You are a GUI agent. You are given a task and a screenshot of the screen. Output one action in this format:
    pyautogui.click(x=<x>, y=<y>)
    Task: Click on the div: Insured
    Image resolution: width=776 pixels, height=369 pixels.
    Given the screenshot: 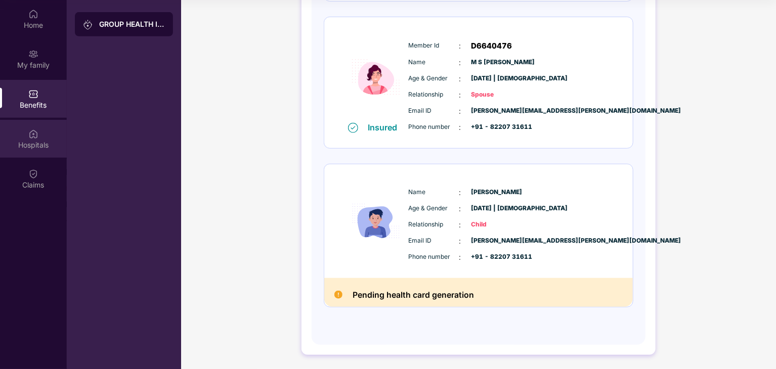 What is the action you would take?
    pyautogui.click(x=386, y=127)
    